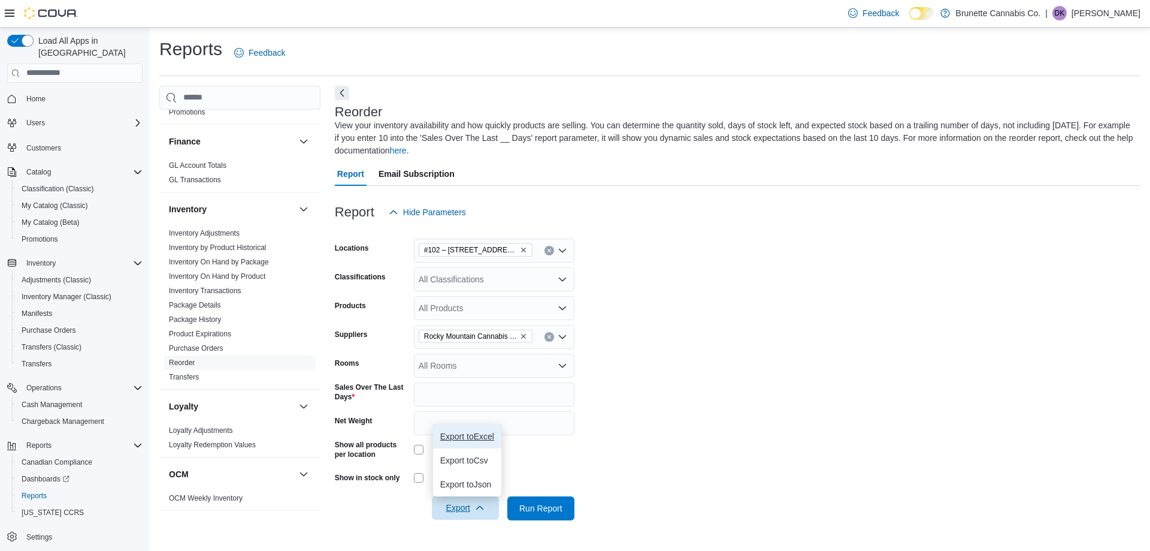  What do you see at coordinates (231, 474) in the screenshot?
I see `button: OCM` at bounding box center [231, 474].